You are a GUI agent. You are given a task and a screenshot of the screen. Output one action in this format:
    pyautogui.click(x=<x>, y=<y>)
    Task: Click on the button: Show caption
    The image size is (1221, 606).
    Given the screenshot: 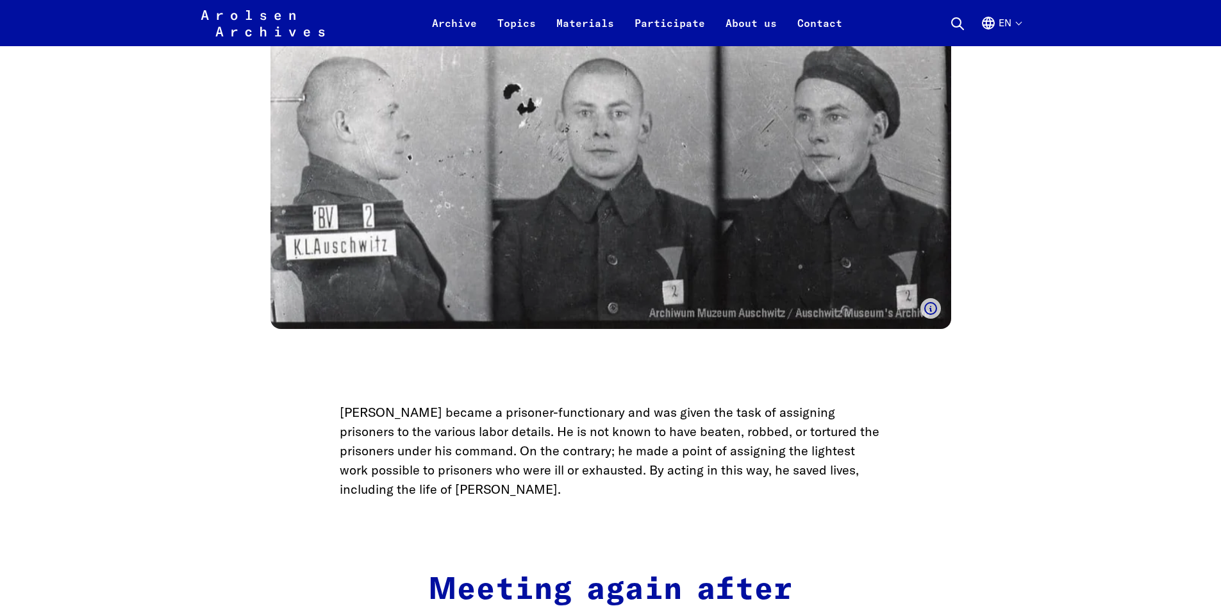 What is the action you would take?
    pyautogui.click(x=931, y=308)
    